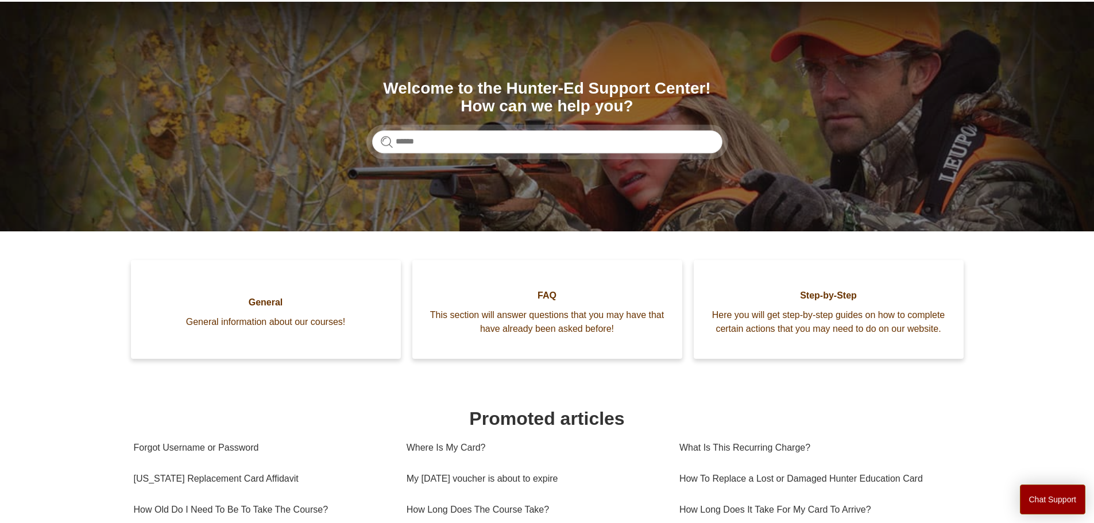 The image size is (1094, 523). I want to click on span: FAQ, so click(547, 296).